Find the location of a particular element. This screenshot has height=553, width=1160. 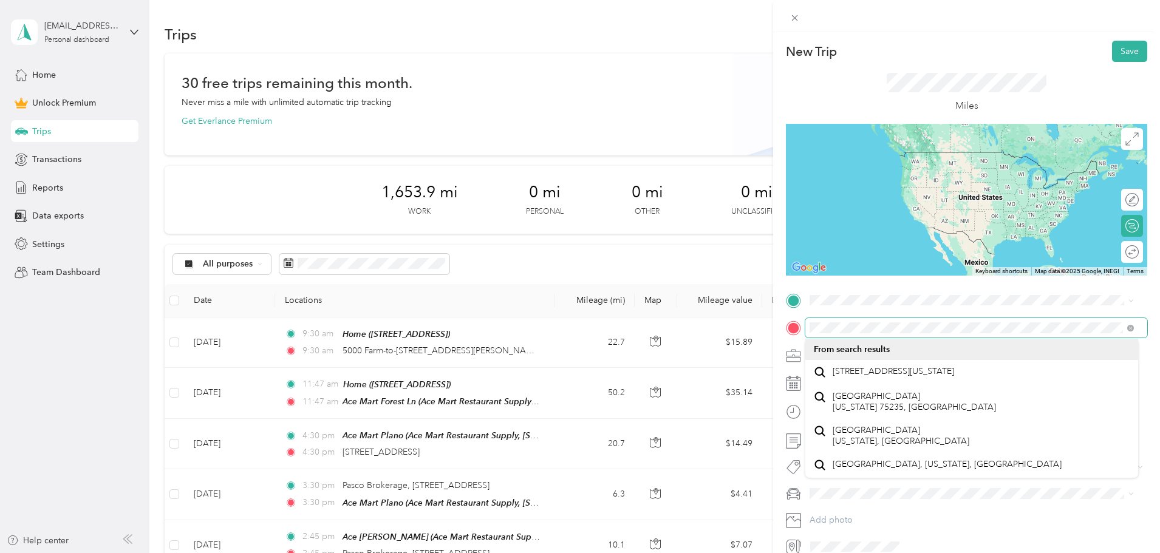

button: Keyboard shortcuts is located at coordinates (1002, 272).